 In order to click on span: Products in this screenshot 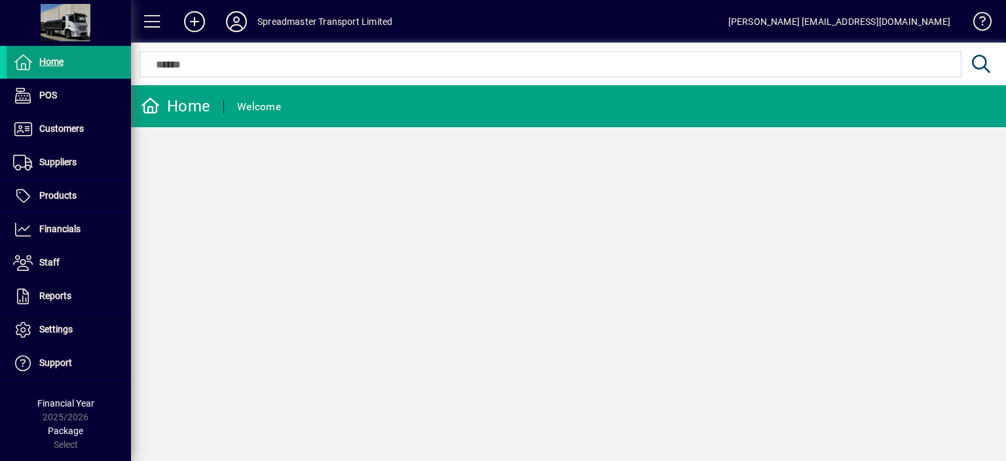, I will do `click(58, 195)`.